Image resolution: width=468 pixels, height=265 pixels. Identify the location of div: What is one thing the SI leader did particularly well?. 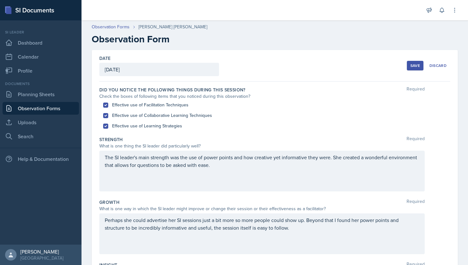
(262, 146).